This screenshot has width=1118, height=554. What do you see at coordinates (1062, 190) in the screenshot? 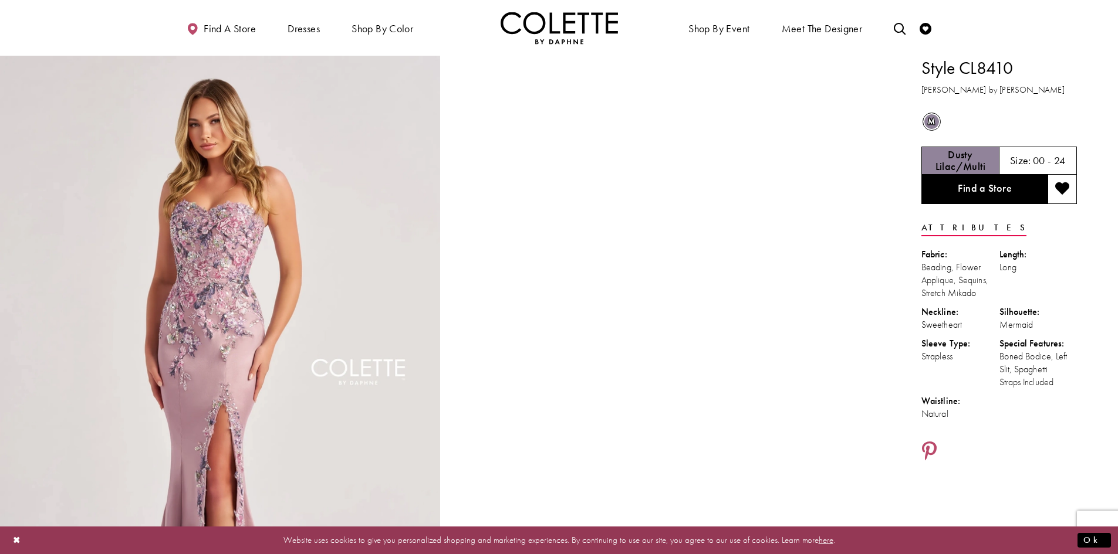
I see `button: Add to wishlist` at bounding box center [1062, 190].